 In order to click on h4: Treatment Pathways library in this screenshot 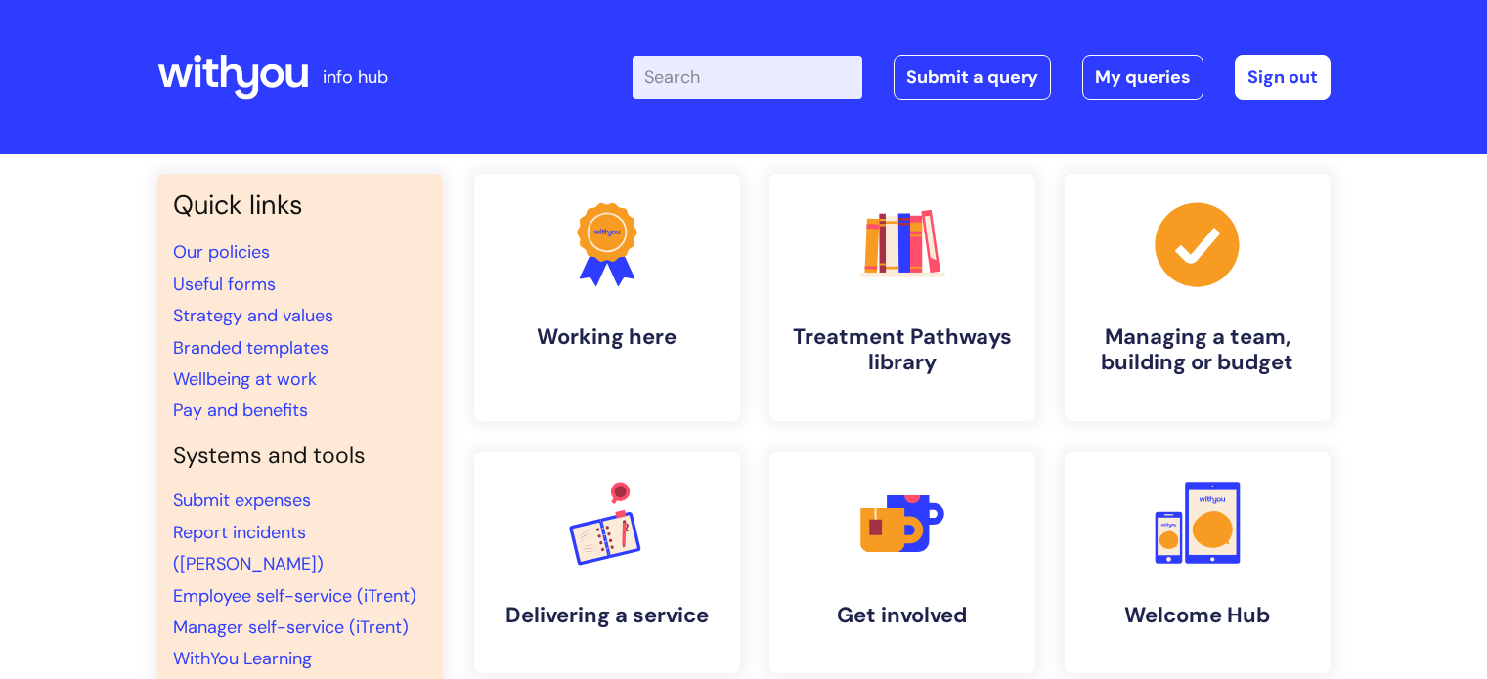, I will do `click(902, 350)`.